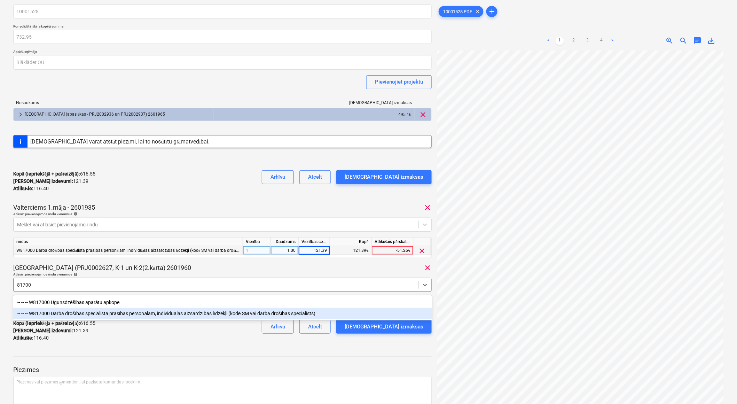  I want to click on div: rindas, so click(128, 242).